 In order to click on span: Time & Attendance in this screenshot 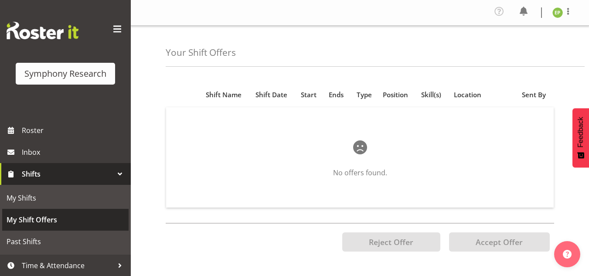, I will do `click(68, 265)`.